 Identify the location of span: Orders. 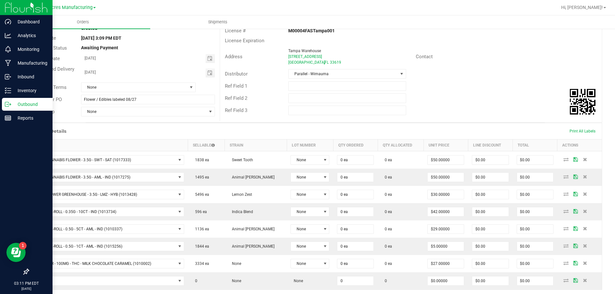
(83, 22).